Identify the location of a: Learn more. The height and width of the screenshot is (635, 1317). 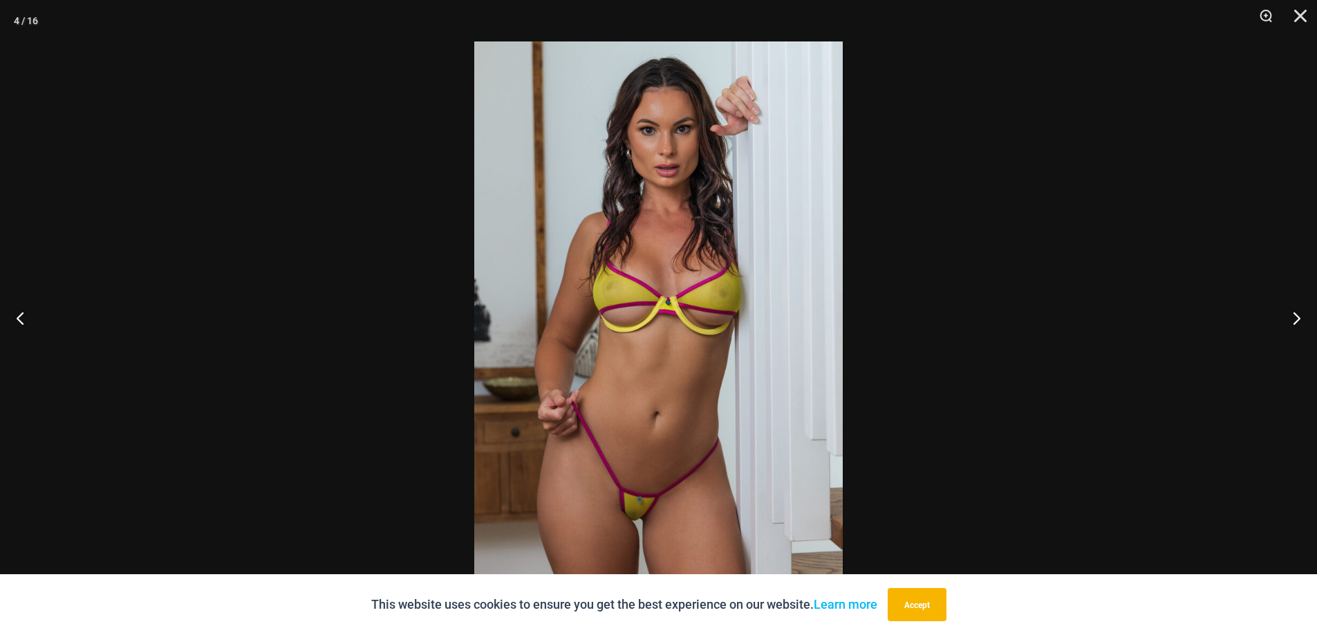
(846, 604).